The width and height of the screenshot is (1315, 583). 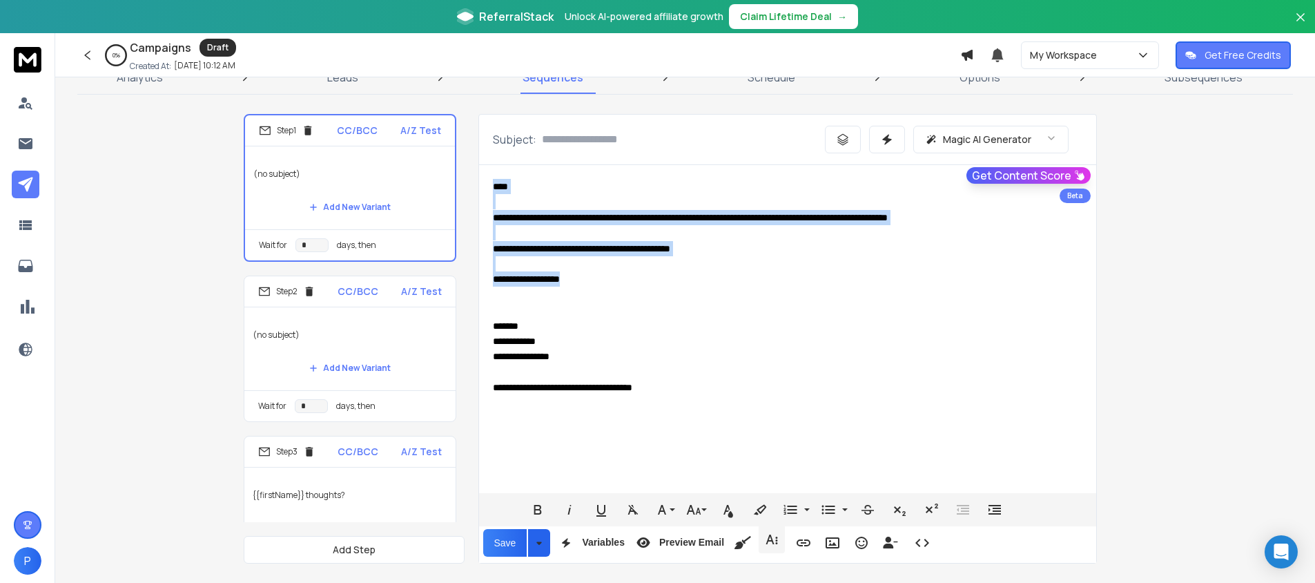 I want to click on p: 0 %, so click(x=116, y=55).